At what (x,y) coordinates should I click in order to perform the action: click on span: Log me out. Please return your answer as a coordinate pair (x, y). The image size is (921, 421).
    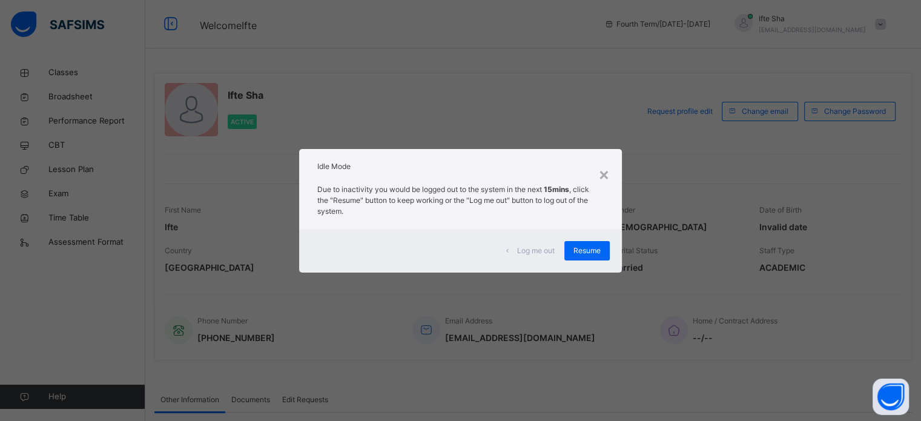
    Looking at the image, I should click on (536, 251).